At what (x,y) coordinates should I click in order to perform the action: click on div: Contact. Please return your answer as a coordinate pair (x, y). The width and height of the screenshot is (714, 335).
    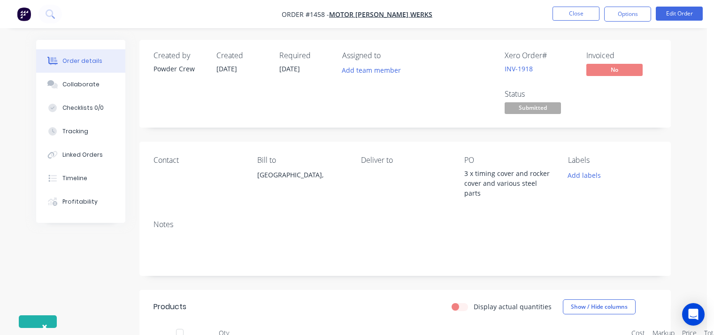
    Looking at the image, I should click on (198, 160).